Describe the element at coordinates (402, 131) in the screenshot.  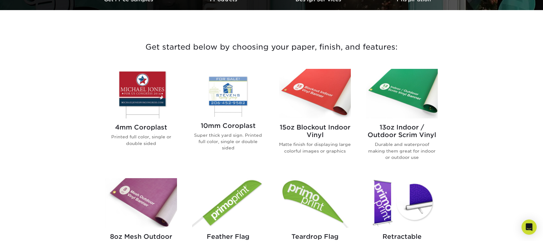
I see `h2: 13oz Indoor / Outdoor Scrim Vinyl` at that location.